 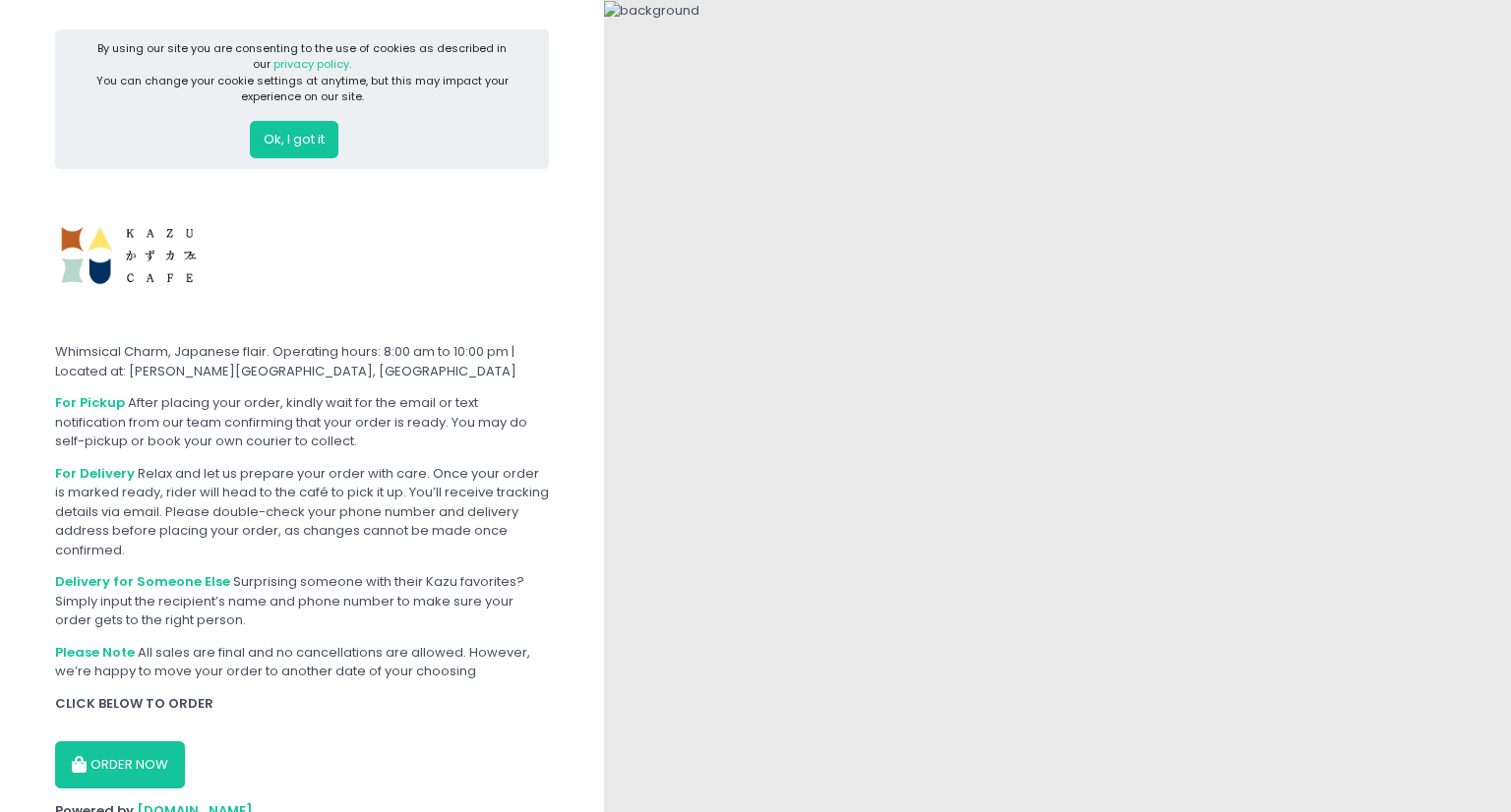 What do you see at coordinates (128, 256) in the screenshot?
I see `img: Kazu Cafe` at bounding box center [128, 256].